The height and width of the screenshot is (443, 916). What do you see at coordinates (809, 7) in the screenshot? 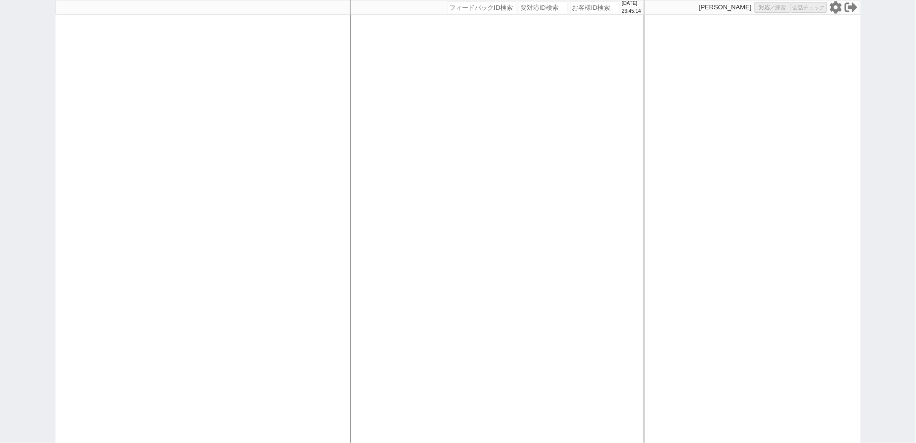
I see `span: 会話チェック` at bounding box center [809, 7].